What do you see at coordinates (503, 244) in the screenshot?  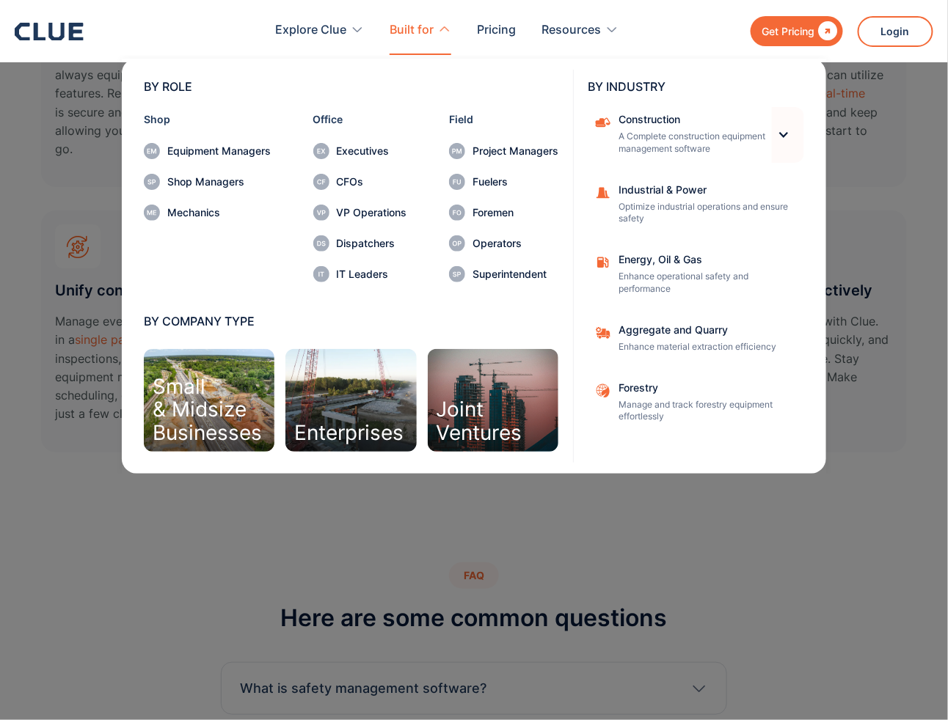 I see `a: Operators` at bounding box center [503, 244].